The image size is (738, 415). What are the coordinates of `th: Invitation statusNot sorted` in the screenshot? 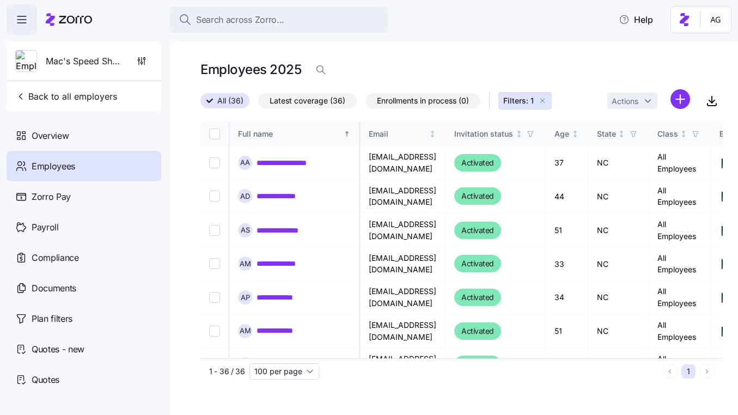 It's located at (496, 134).